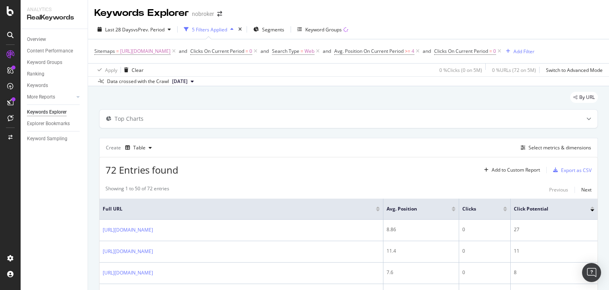  I want to click on div: Export as CSV, so click(576, 170).